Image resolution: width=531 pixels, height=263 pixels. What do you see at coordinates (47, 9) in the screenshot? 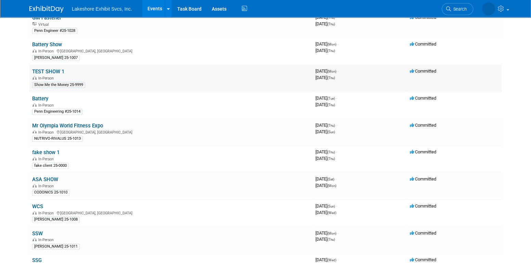
I see `img: ExhibitDay` at bounding box center [47, 9].